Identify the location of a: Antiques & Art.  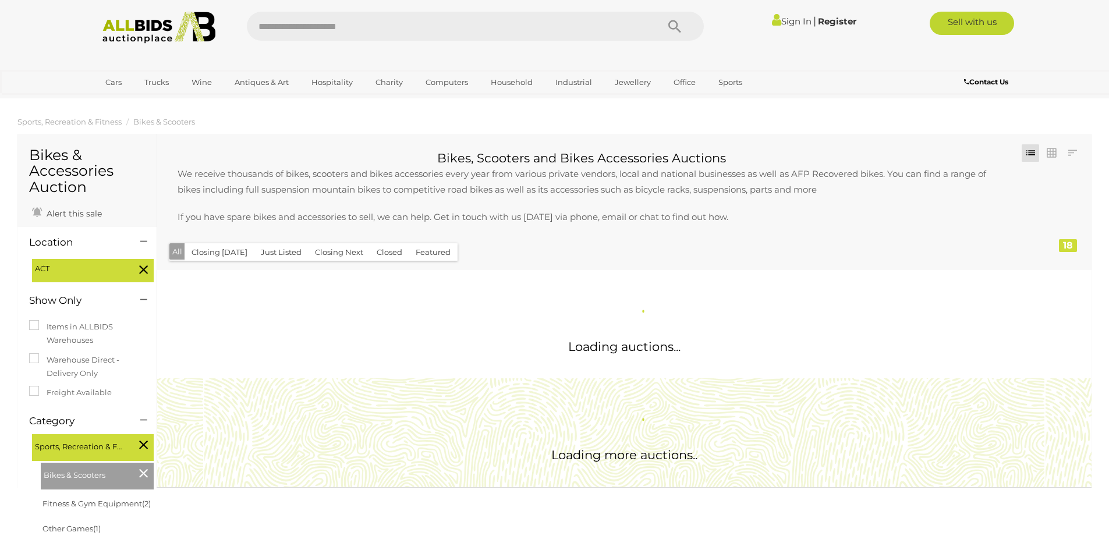
(261, 82).